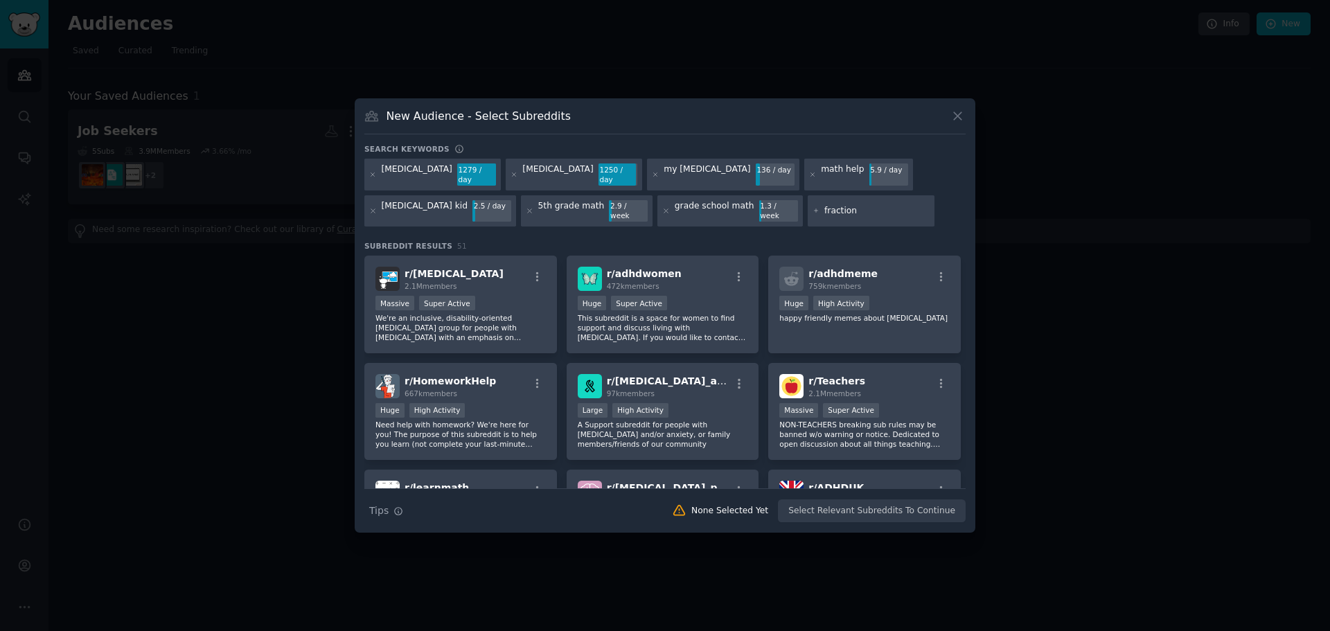 The height and width of the screenshot is (631, 1330). I want to click on span: 97k members, so click(630, 393).